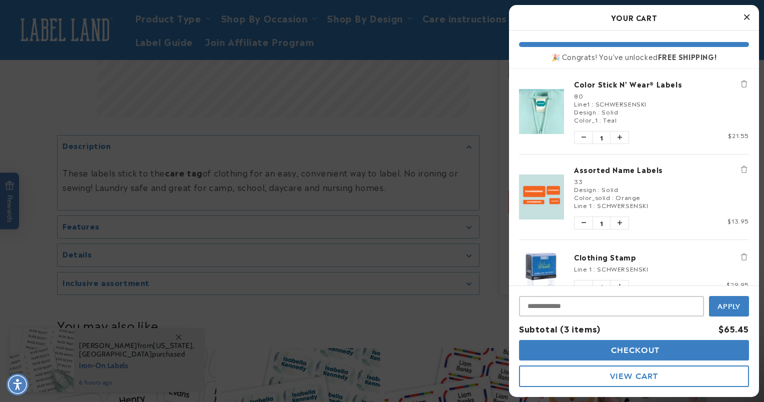 The width and height of the screenshot is (764, 402). What do you see at coordinates (586, 120) in the screenshot?
I see `span: Color_1` at bounding box center [586, 120].